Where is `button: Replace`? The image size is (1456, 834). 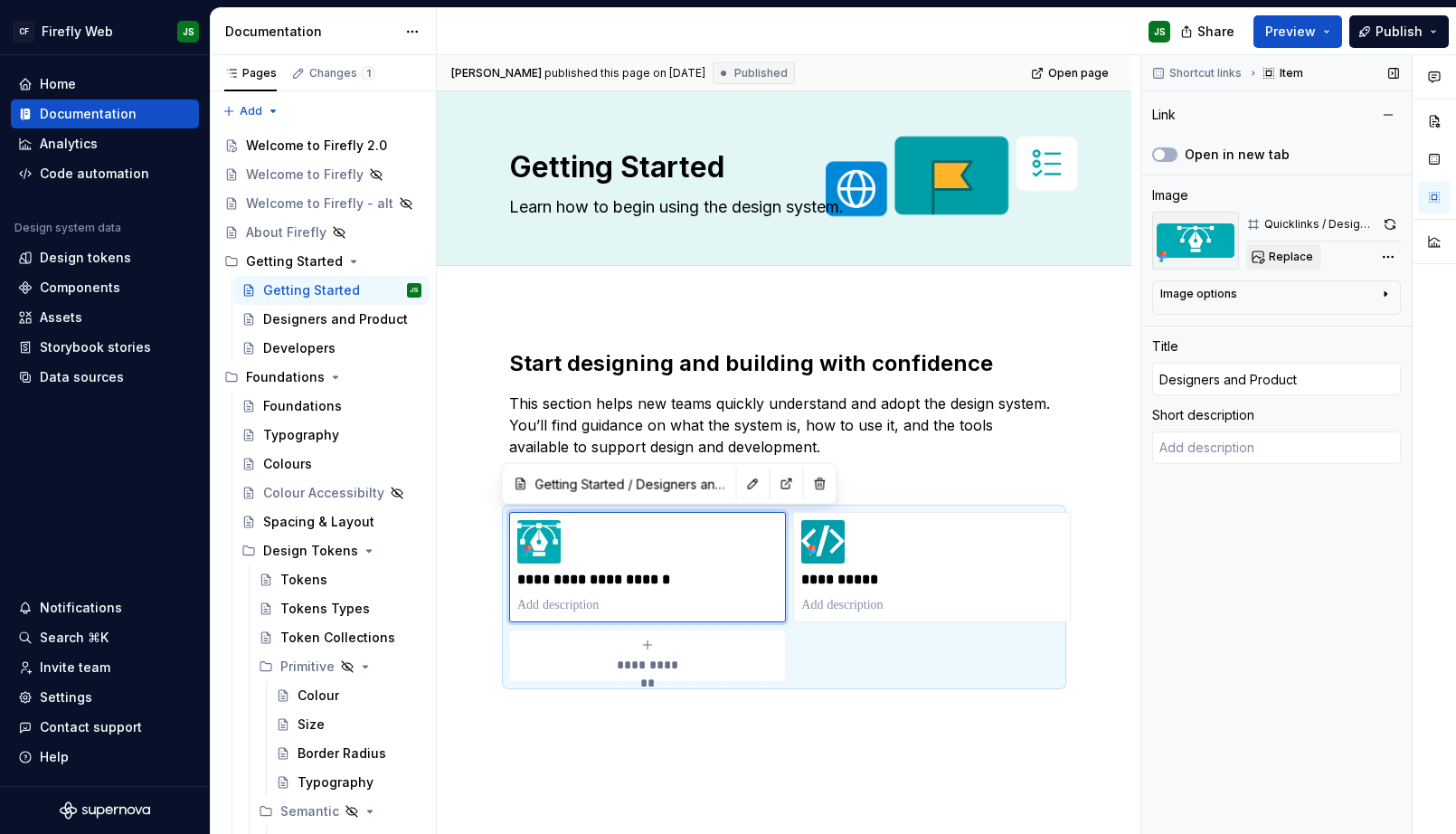 button: Replace is located at coordinates (1284, 257).